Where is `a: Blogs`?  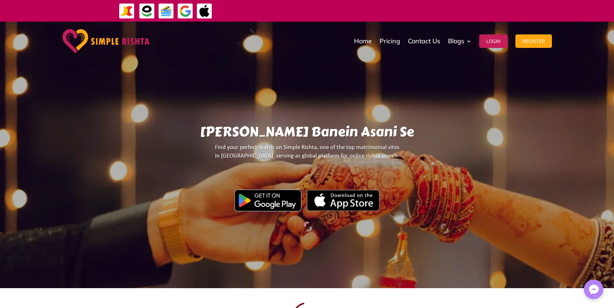 a: Blogs is located at coordinates (460, 41).